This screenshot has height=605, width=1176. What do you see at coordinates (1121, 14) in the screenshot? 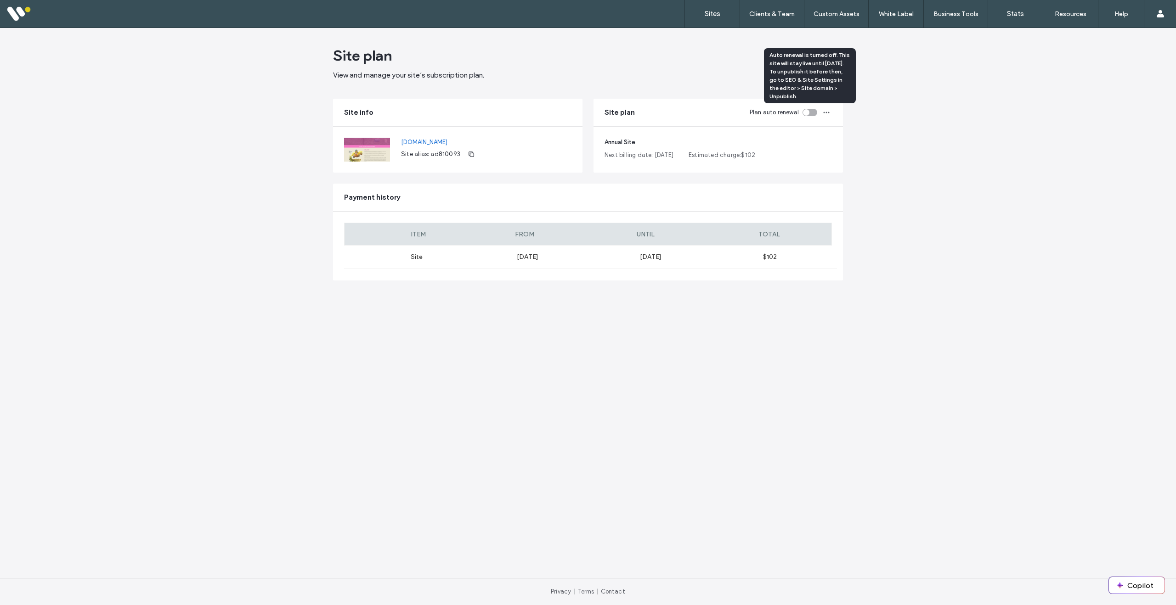
I see `label: Help` at bounding box center [1121, 14].